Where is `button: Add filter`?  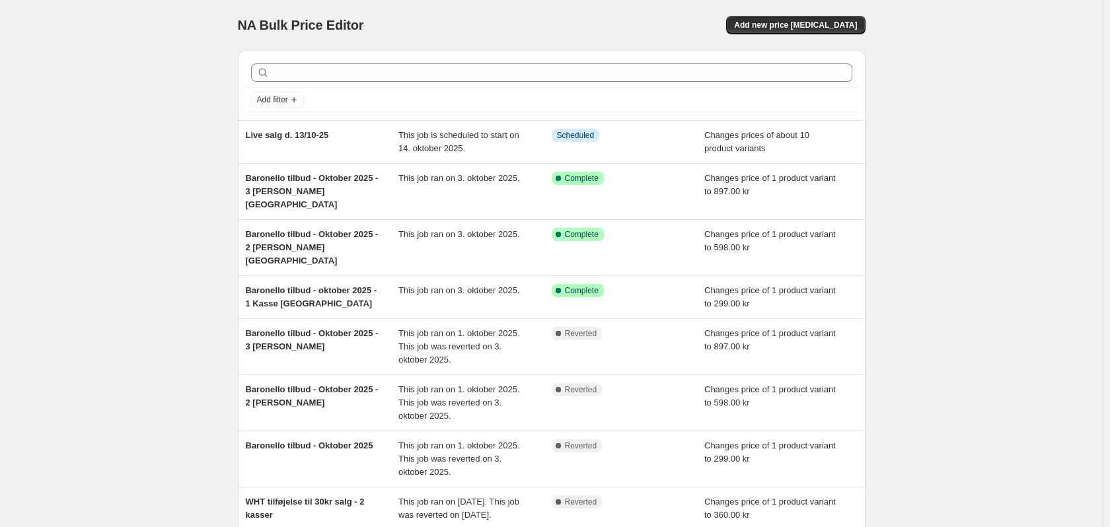 button: Add filter is located at coordinates (278, 100).